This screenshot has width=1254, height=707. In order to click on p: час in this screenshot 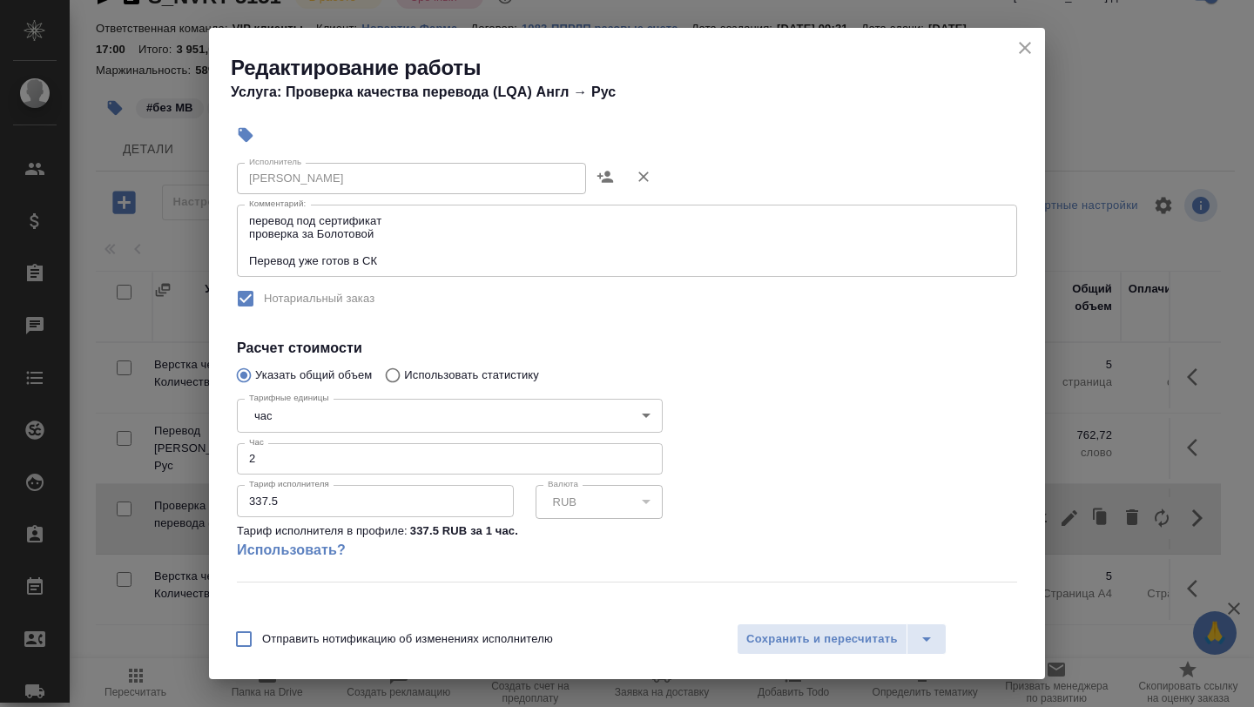, I will do `click(1008, 619)`.